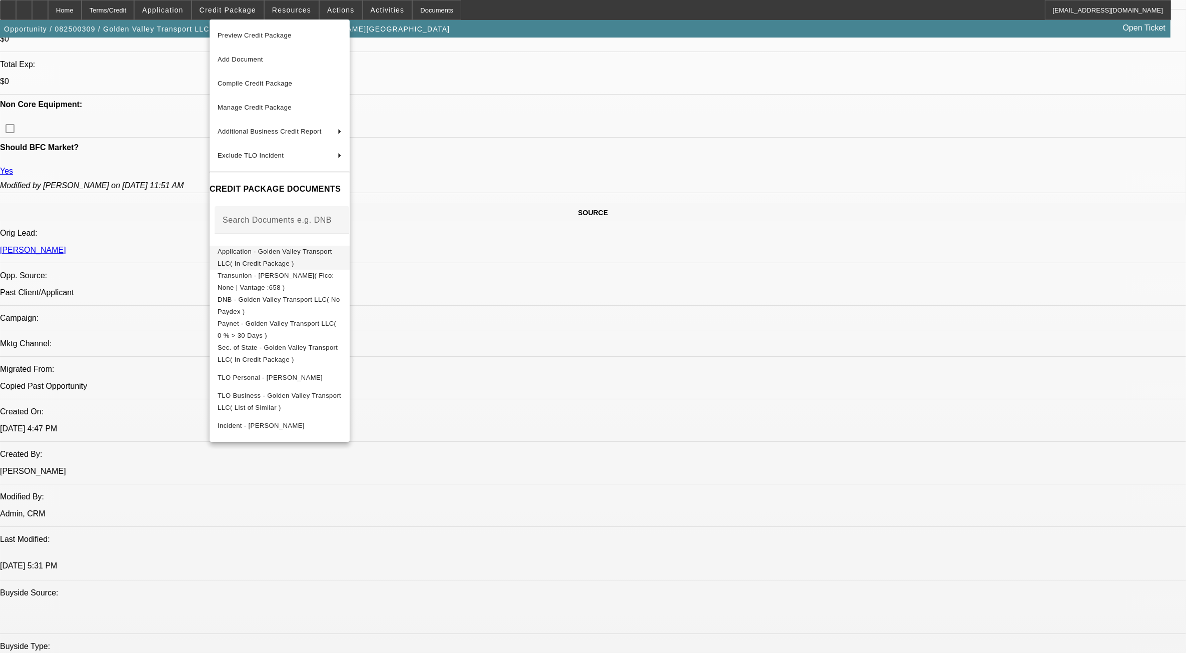 This screenshot has height=653, width=1186. I want to click on span: Exclude TLO Incident, so click(251, 155).